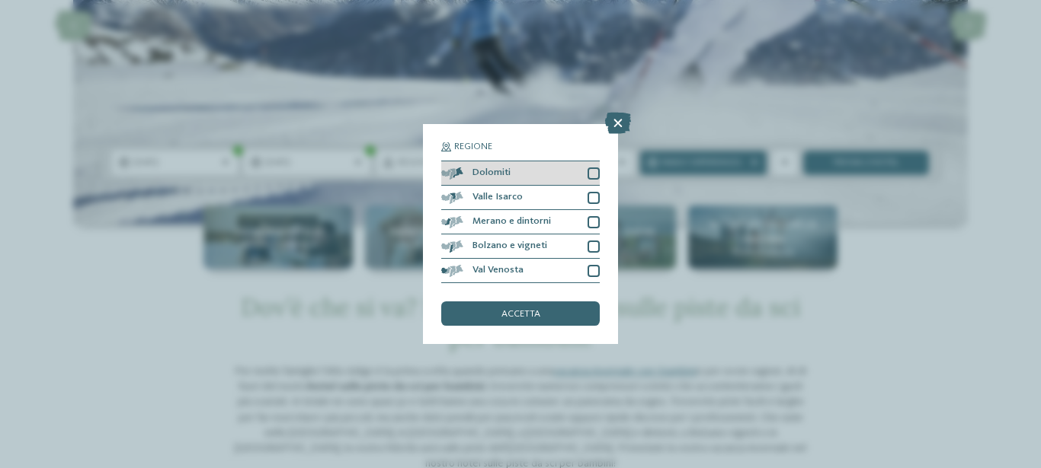  Describe the element at coordinates (511, 222) in the screenshot. I see `span: Merano e dintorni` at that location.